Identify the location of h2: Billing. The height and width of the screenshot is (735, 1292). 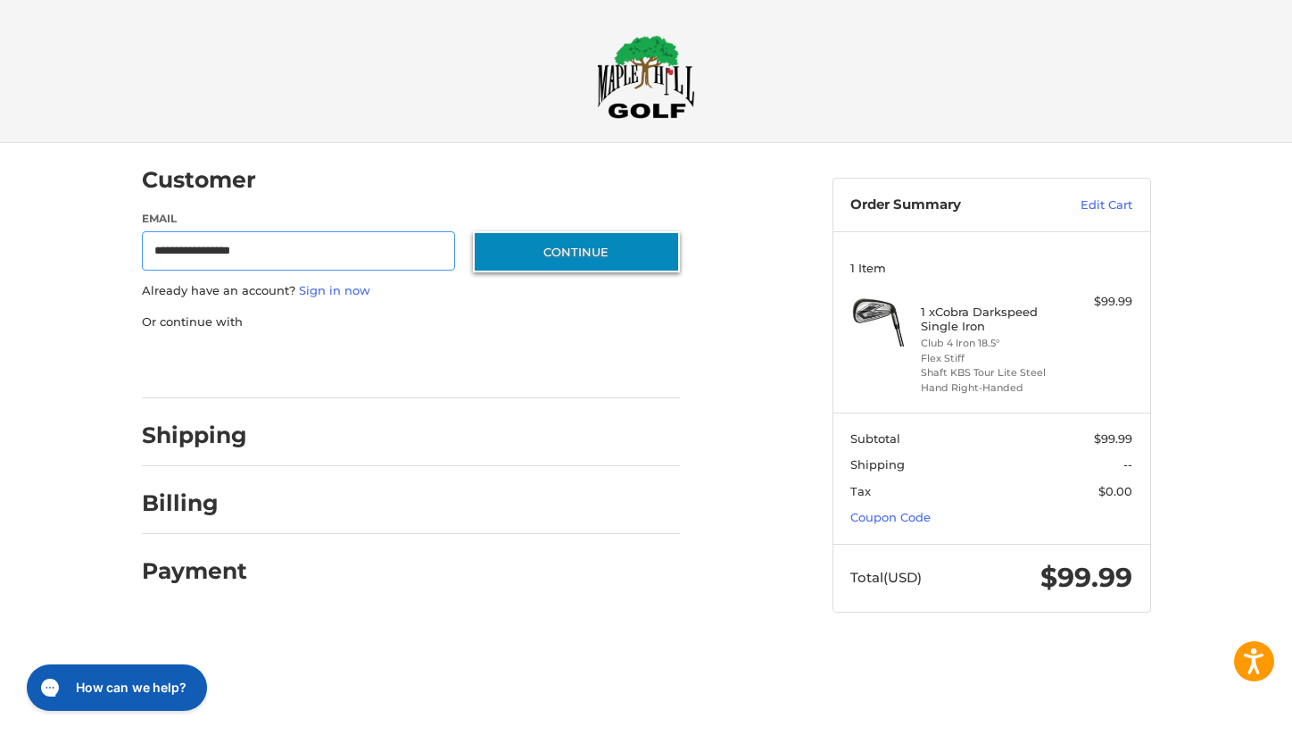
(194, 502).